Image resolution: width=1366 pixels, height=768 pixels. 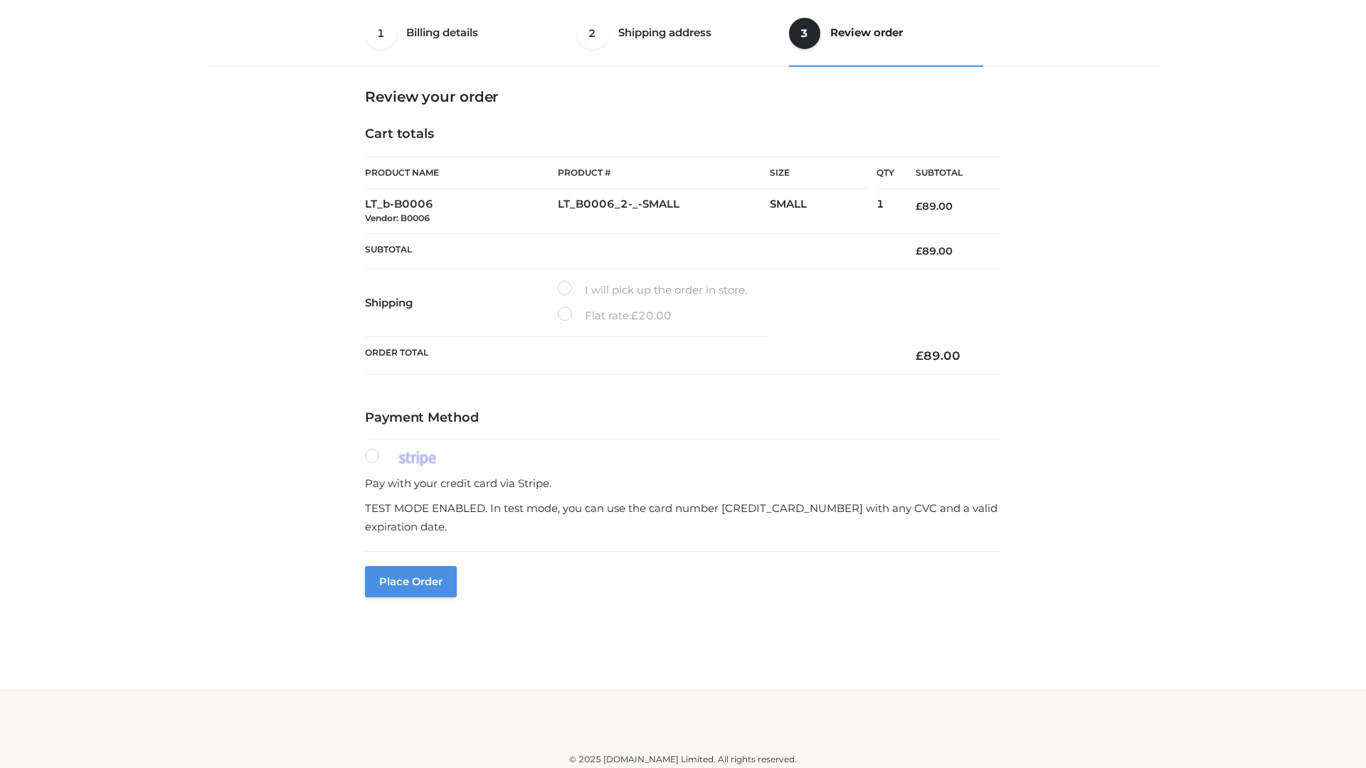 What do you see at coordinates (683, 484) in the screenshot?
I see `p: Pay with your credit card via Stripe.` at bounding box center [683, 484].